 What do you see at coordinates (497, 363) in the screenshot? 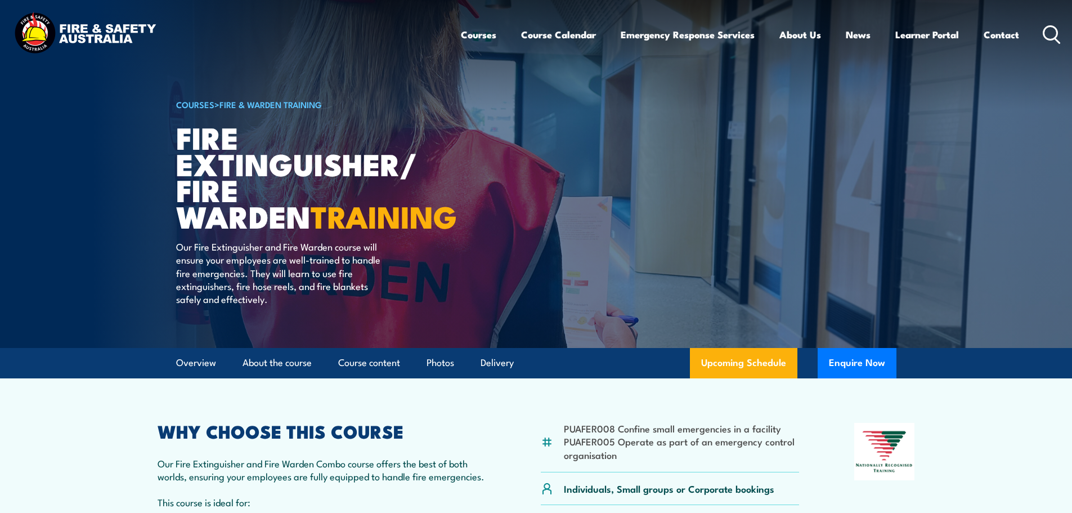
I see `a: Delivery` at bounding box center [497, 363].